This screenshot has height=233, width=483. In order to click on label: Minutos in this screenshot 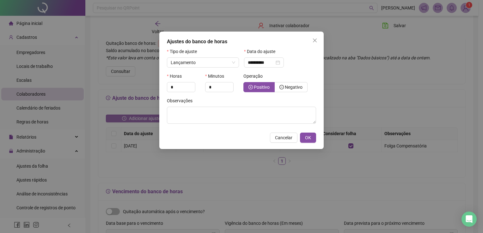, I will do `click(217, 76)`.